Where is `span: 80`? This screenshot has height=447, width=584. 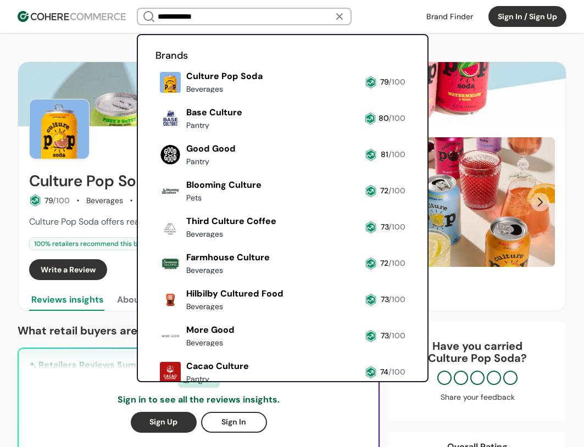 span: 80 is located at coordinates (384, 118).